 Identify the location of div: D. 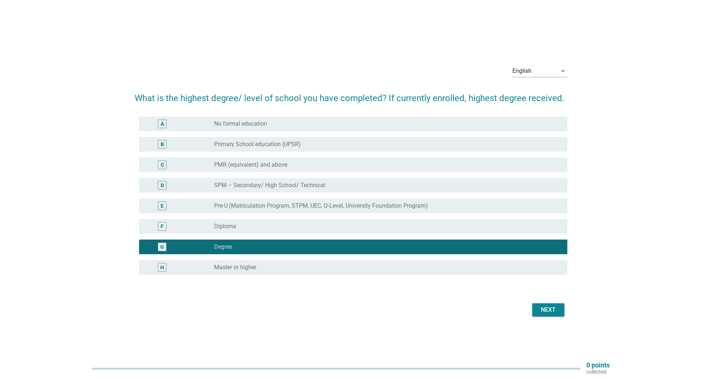
(162, 185).